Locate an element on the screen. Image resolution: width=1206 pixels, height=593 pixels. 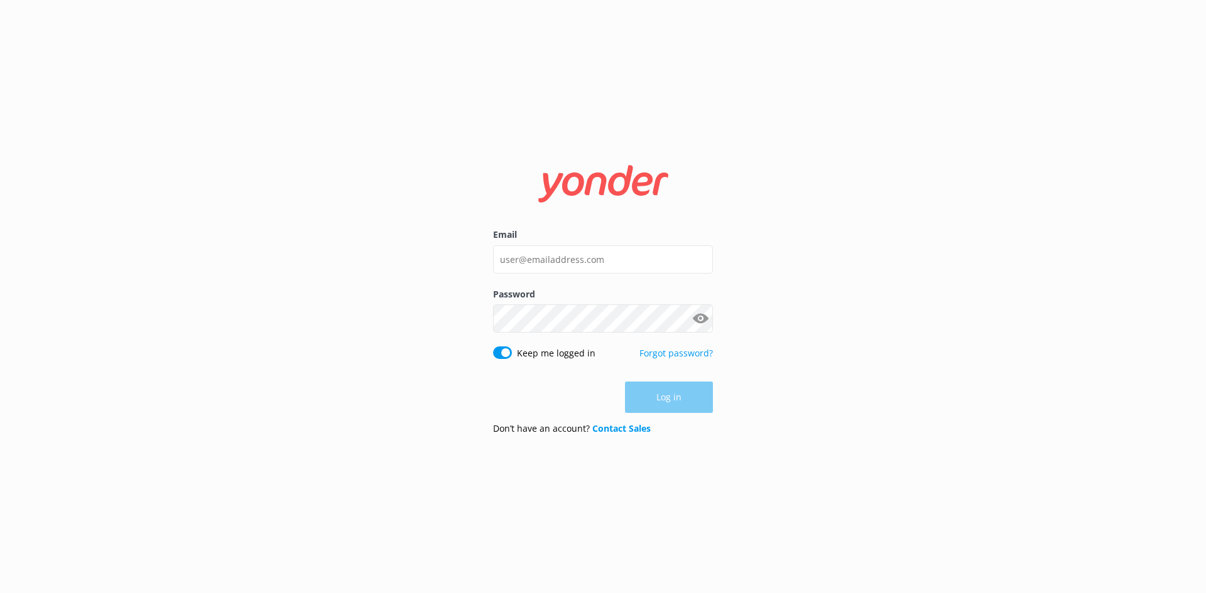
a: Contact Sales is located at coordinates (621, 428).